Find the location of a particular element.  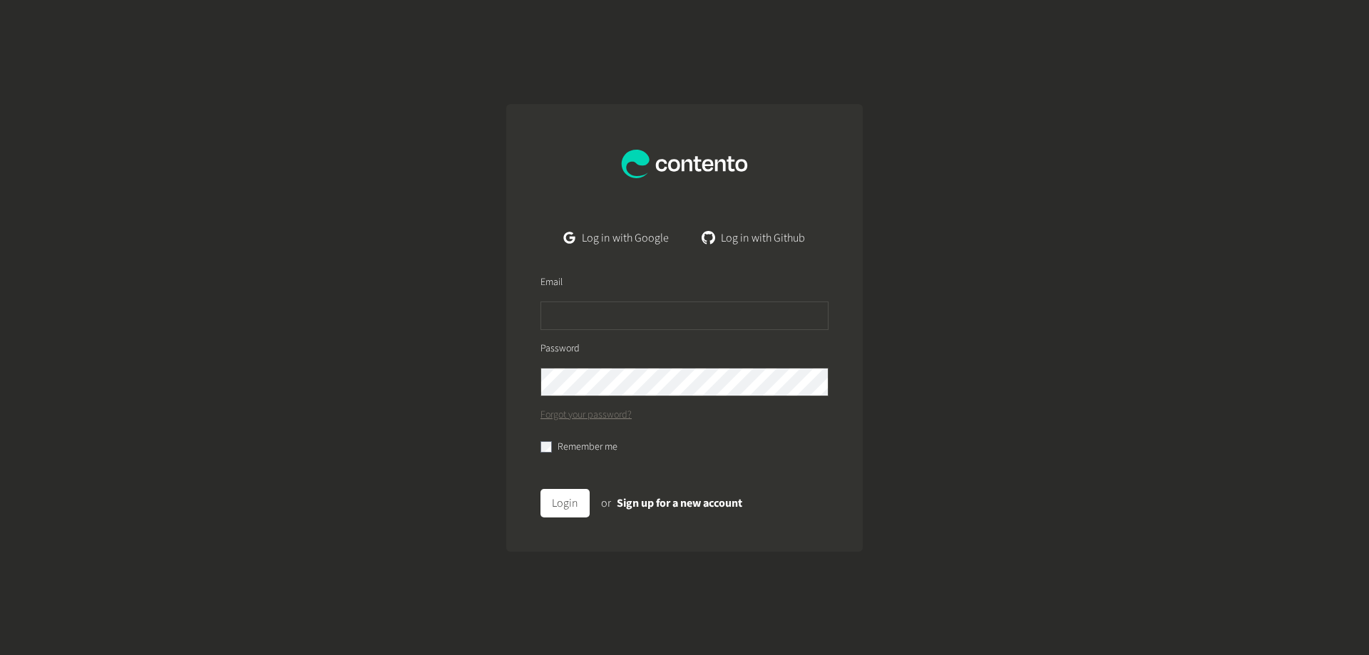

span: or is located at coordinates (606, 504).